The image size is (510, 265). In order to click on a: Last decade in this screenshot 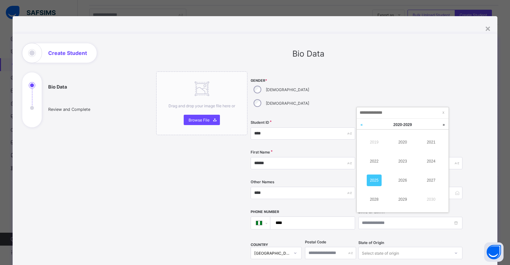, I will do `click(362, 125)`.